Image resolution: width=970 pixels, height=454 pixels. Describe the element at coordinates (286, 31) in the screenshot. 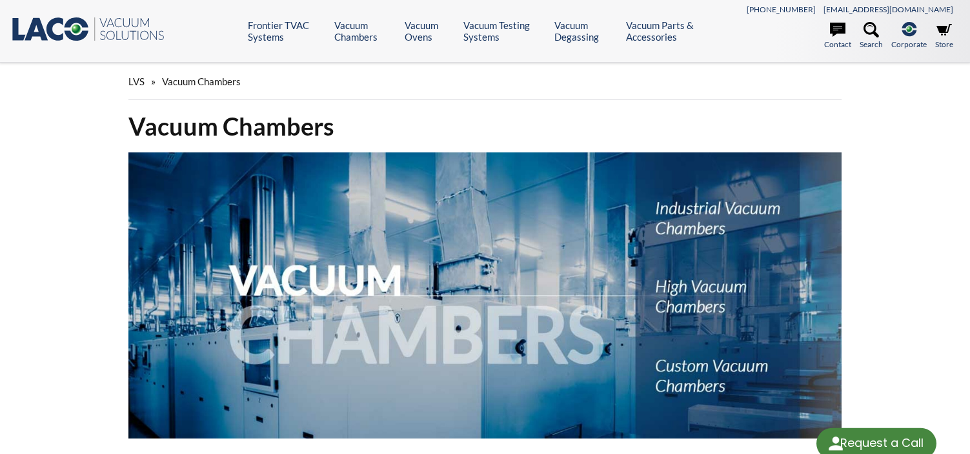

I see `a: Frontier TVAC Systems` at that location.